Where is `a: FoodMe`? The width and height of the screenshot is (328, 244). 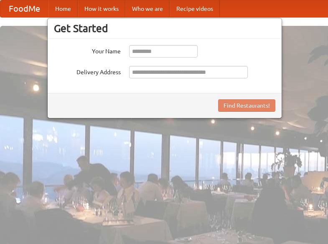
a: FoodMe is located at coordinates (24, 9).